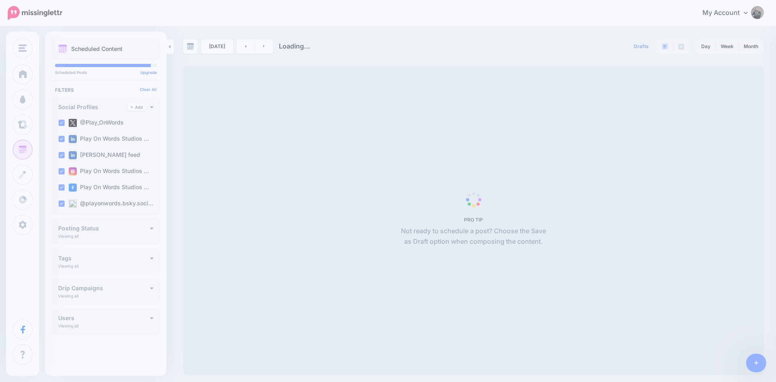  I want to click on h4: Filters, so click(106, 90).